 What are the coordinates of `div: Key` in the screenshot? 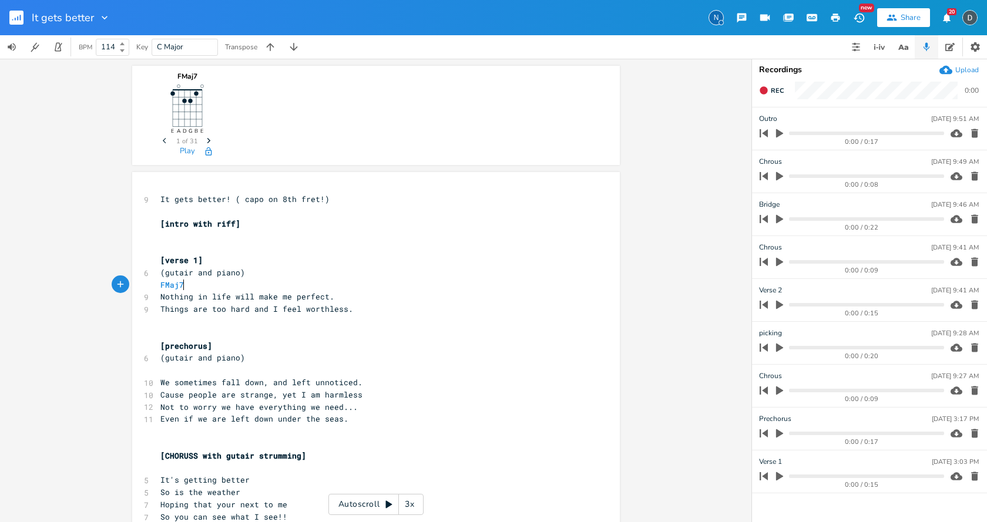 It's located at (142, 47).